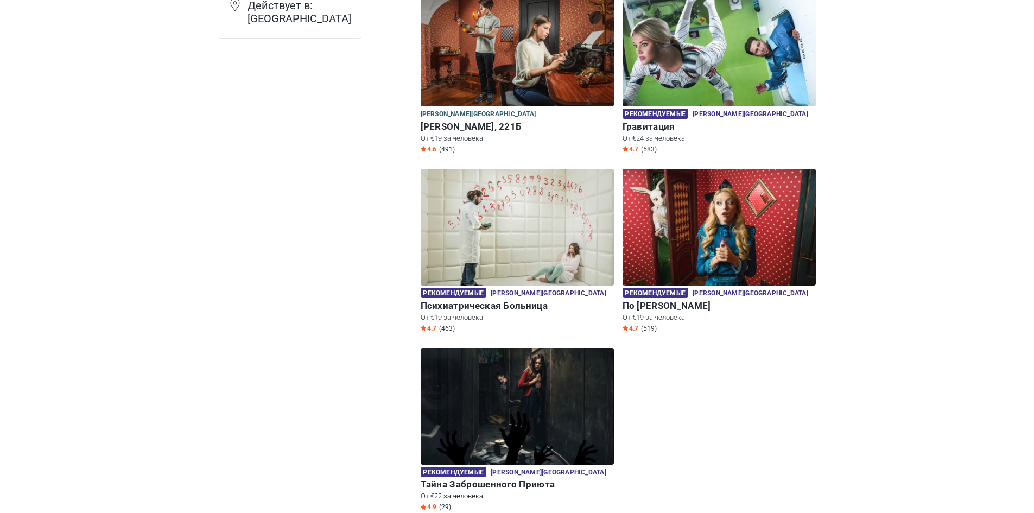  What do you see at coordinates (517, 484) in the screenshot?
I see `h6: Тайна Заброшенного Приюта` at bounding box center [517, 484].